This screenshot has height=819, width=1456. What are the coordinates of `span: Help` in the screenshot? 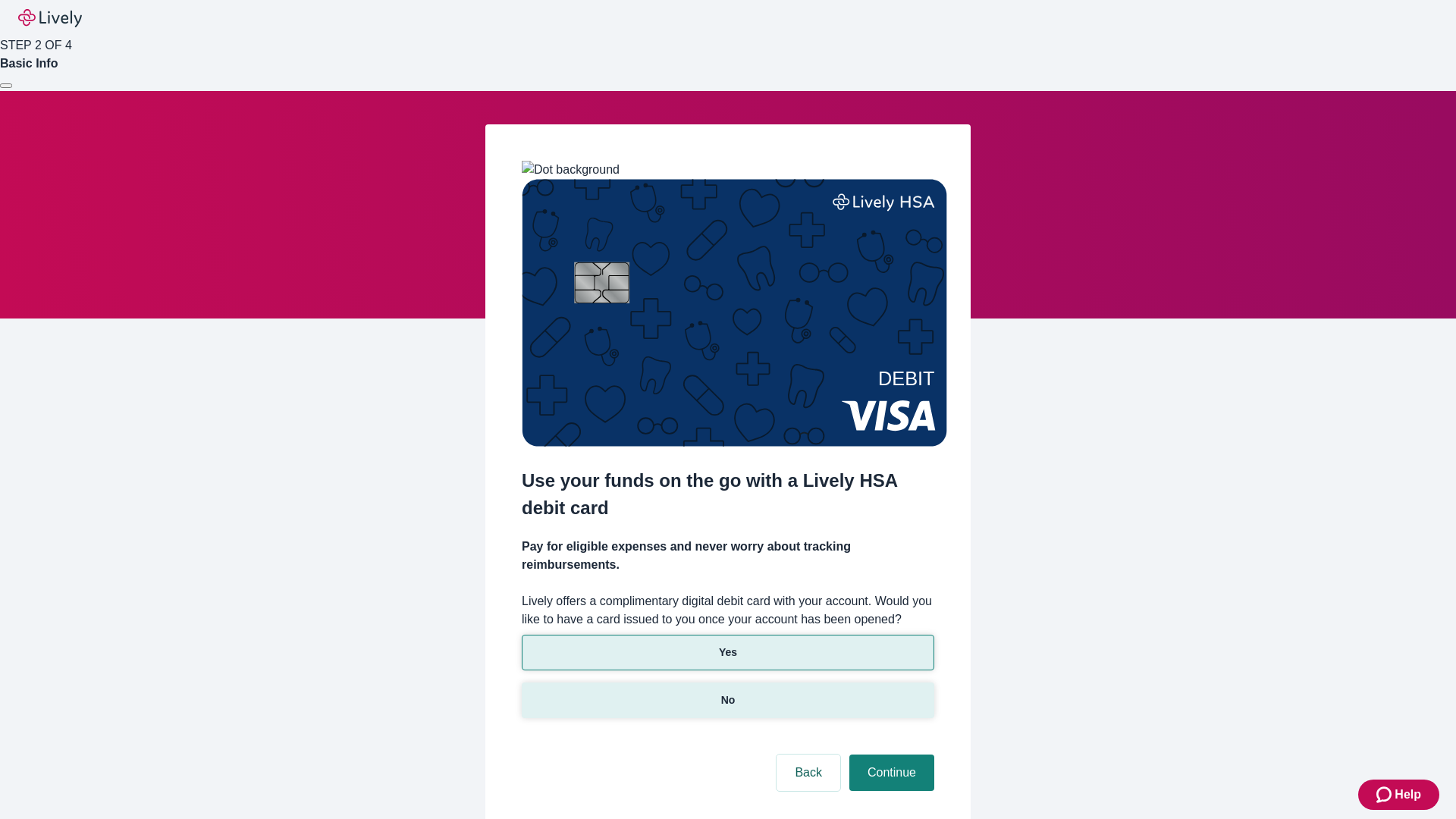 It's located at (1407, 794).